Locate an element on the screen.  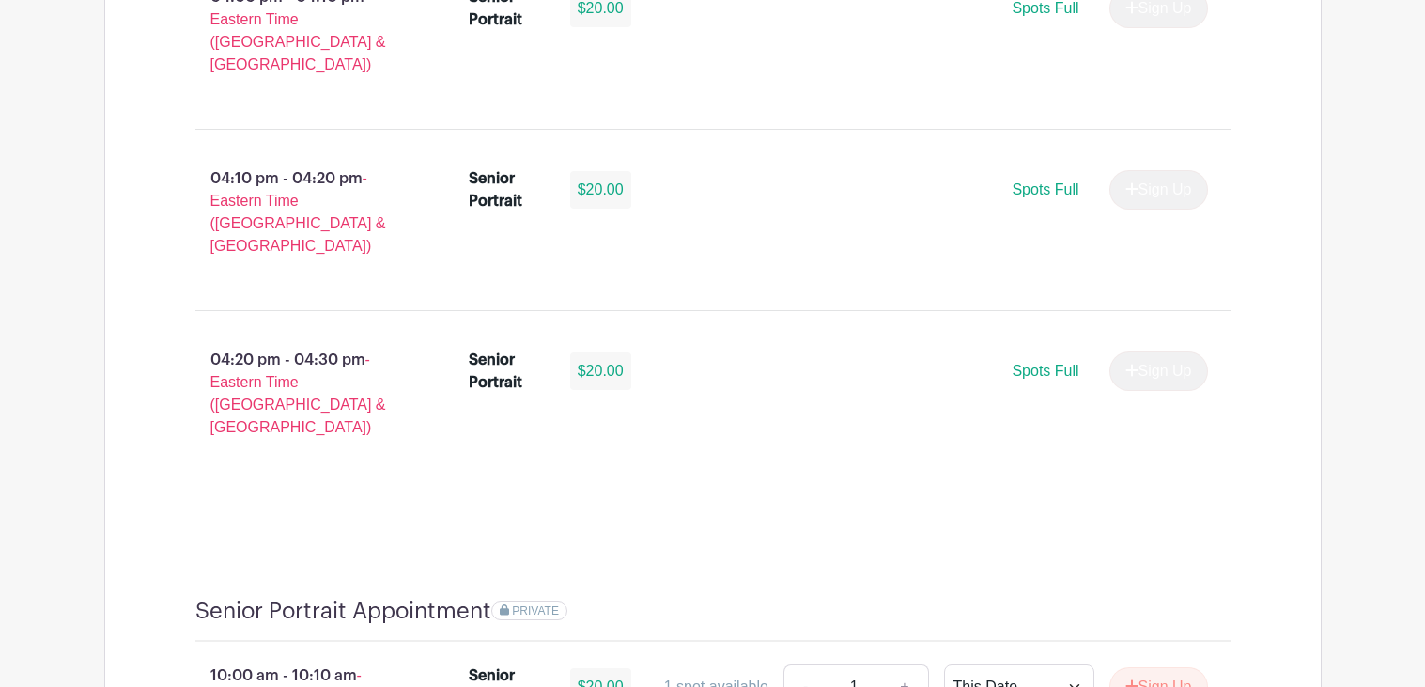
span: PRIVATE is located at coordinates (536, 611).